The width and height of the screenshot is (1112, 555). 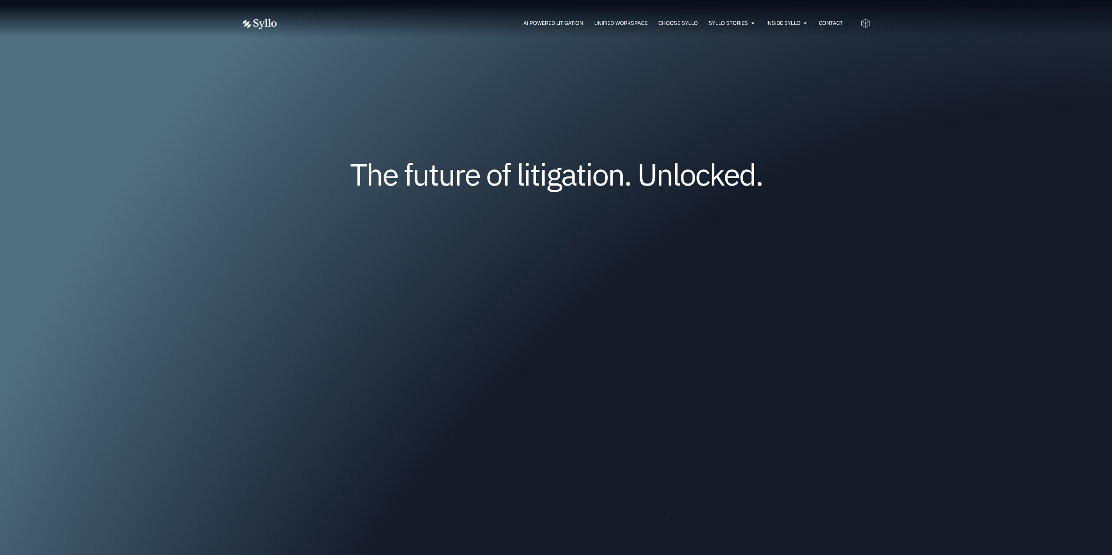 What do you see at coordinates (728, 23) in the screenshot?
I see `span: Syllo Stories` at bounding box center [728, 23].